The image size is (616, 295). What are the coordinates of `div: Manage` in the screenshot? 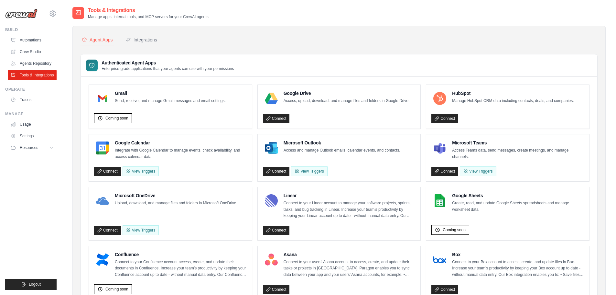 It's located at (31, 114).